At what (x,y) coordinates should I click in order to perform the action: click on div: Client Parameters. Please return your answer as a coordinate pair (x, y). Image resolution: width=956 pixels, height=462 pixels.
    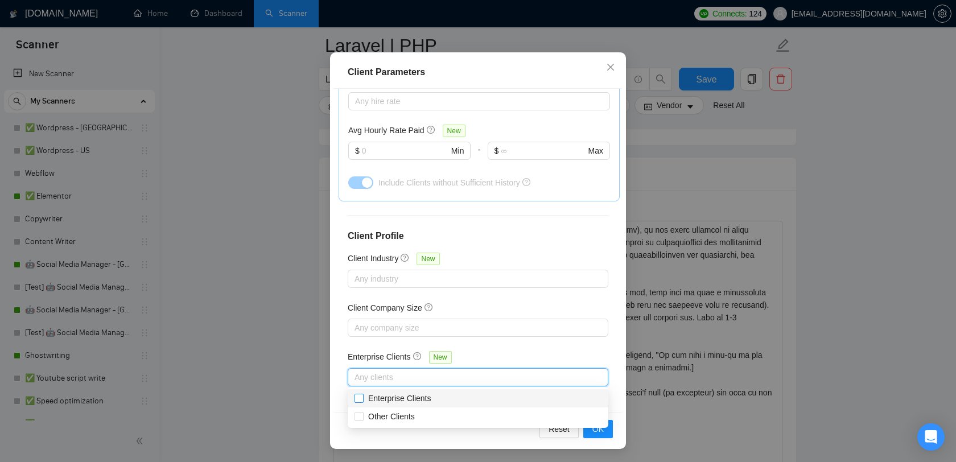
    Looking at the image, I should click on (478, 72).